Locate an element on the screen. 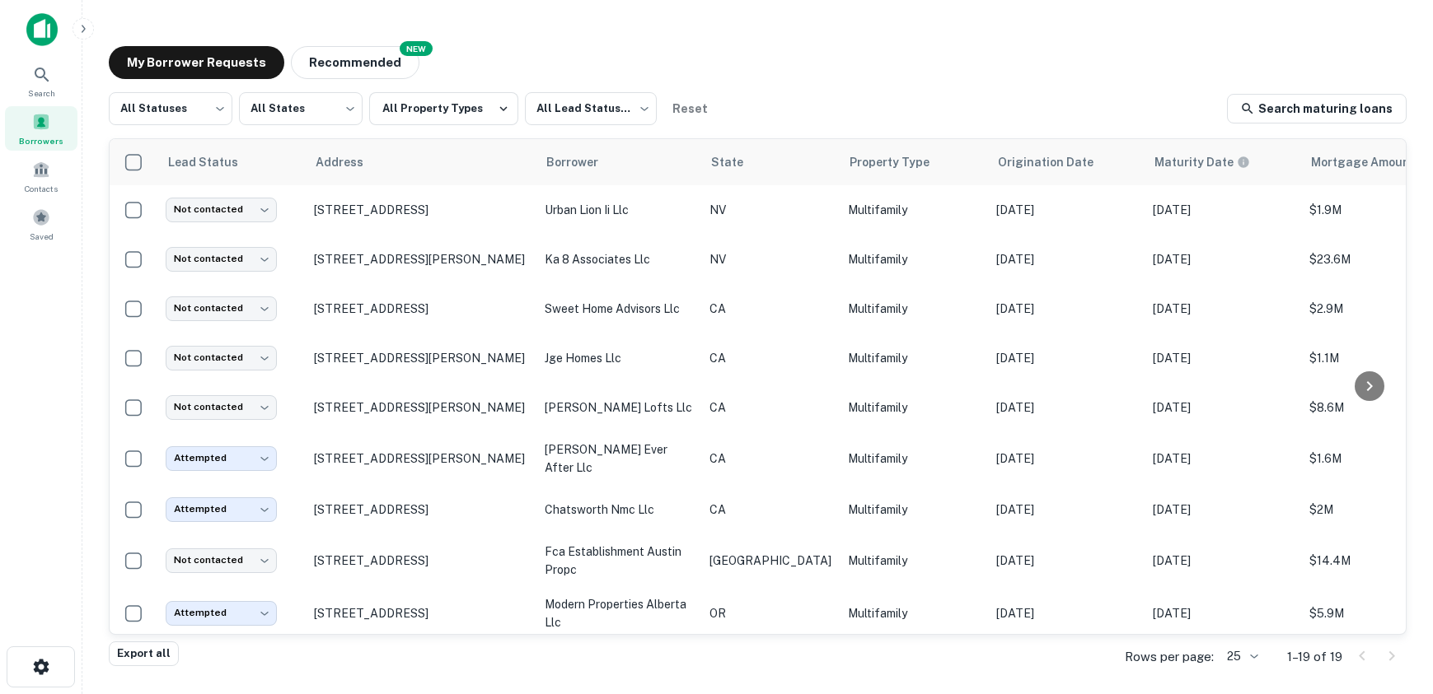  button: My Borrower Requests is located at coordinates (196, 63).